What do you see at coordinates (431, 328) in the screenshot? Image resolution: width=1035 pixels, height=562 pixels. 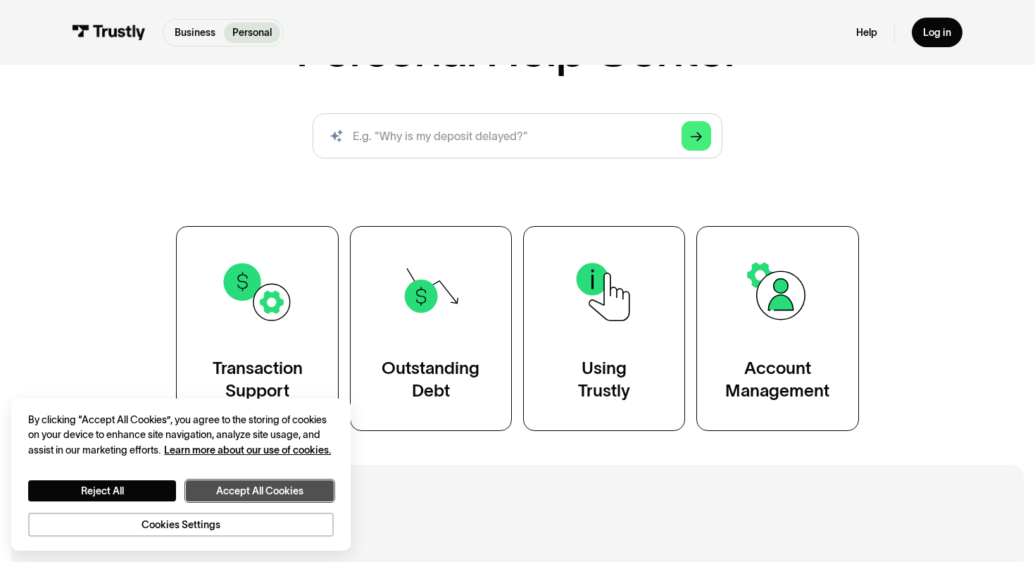 I see `a: OutstandingDebt` at bounding box center [431, 328].